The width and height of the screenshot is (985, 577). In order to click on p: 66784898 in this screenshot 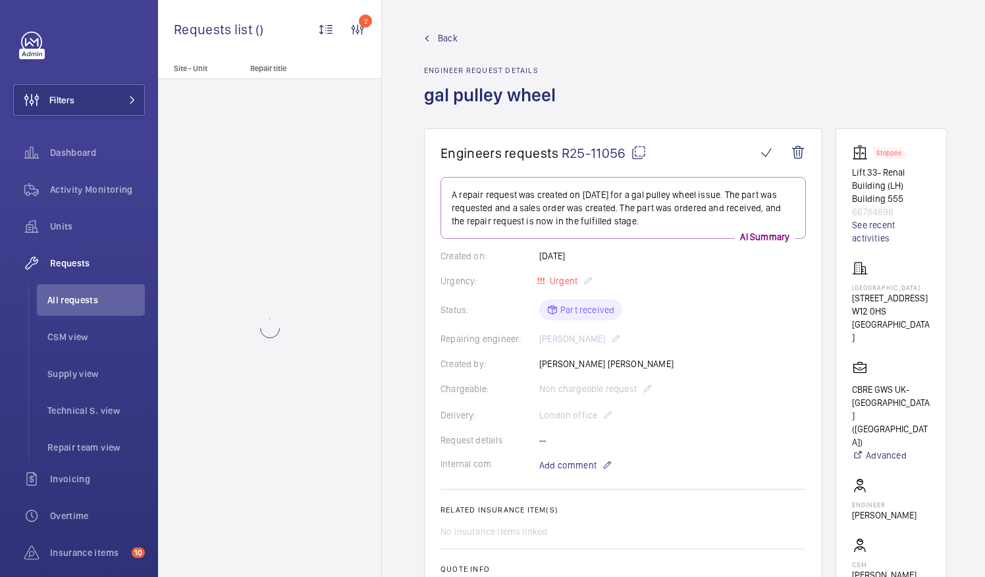, I will do `click(891, 212)`.